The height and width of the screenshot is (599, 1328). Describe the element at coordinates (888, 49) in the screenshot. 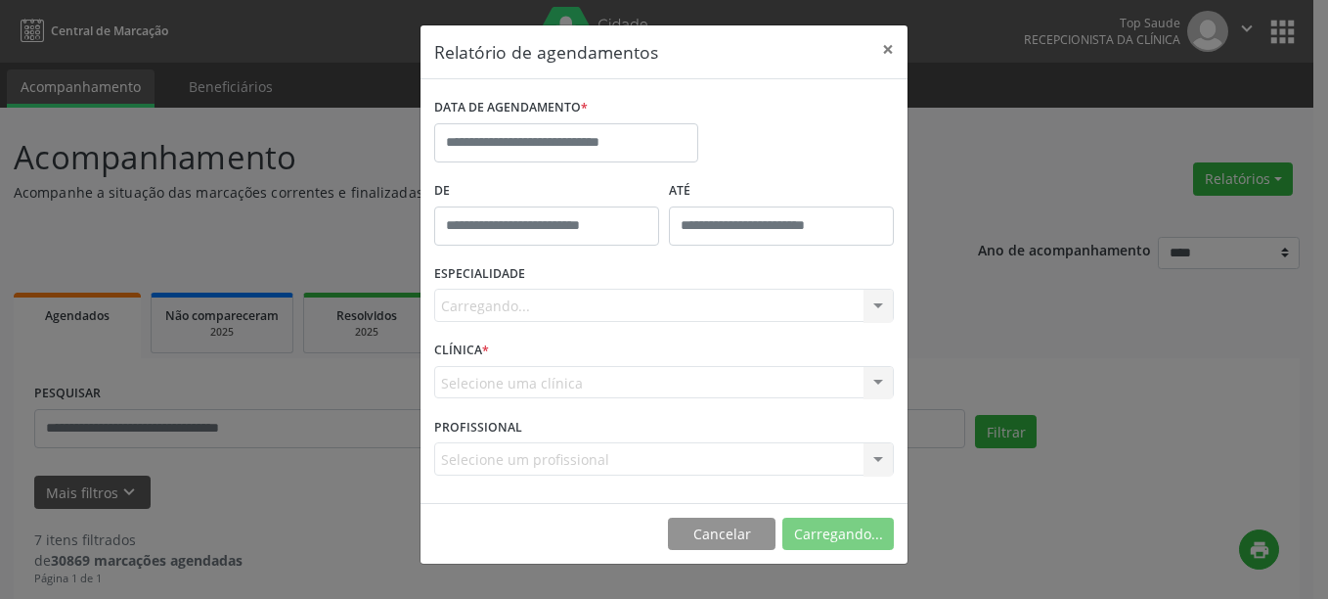

I see `button: Close` at that location.